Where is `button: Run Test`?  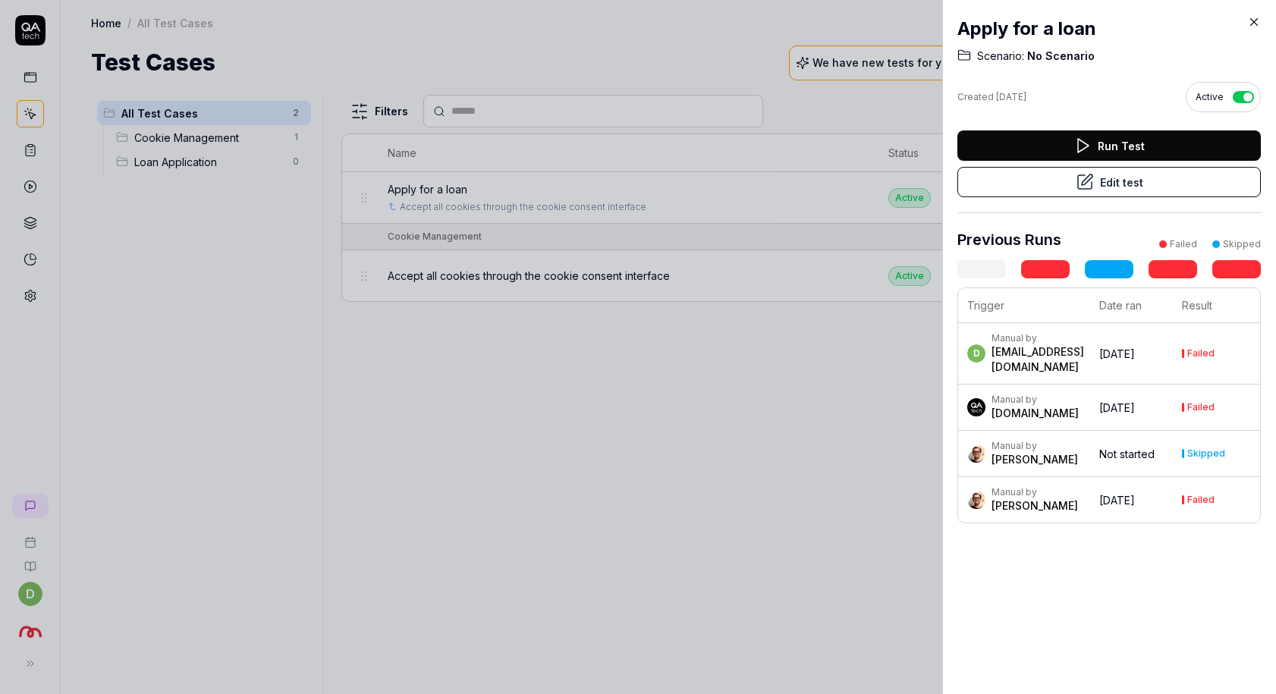 button: Run Test is located at coordinates (1109, 146).